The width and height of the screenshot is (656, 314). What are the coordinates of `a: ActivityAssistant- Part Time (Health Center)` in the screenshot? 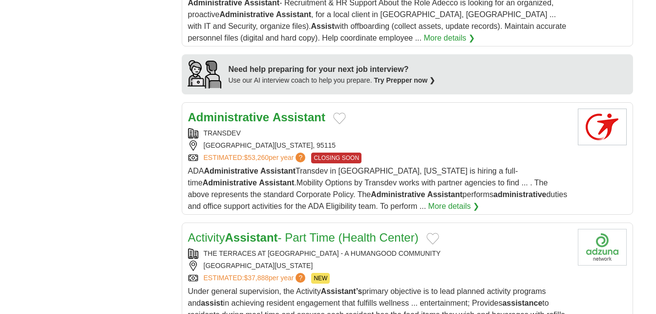 It's located at (303, 237).